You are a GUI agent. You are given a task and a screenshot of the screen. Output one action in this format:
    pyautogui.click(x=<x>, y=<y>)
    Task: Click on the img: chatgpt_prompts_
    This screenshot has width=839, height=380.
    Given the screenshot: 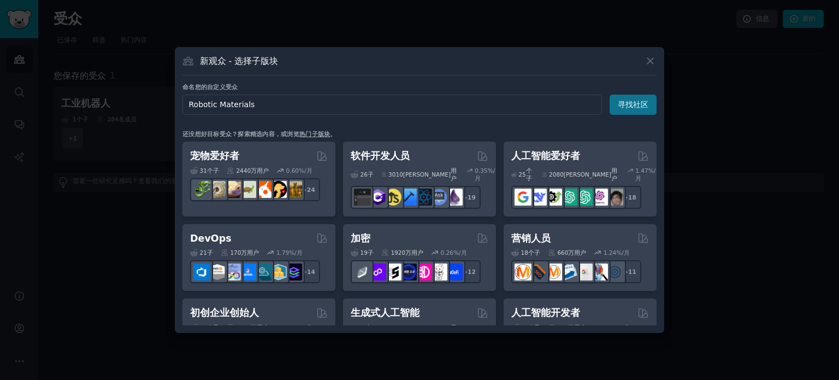 What is the action you would take?
    pyautogui.click(x=584, y=197)
    